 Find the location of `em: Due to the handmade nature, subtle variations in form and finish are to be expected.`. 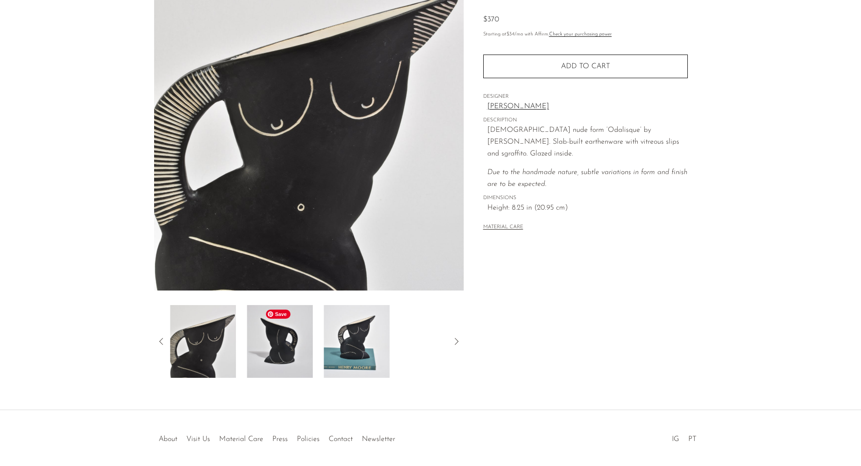

em: Due to the handmade nature, subtle variations in form and finish are to be expected. is located at coordinates (588, 178).